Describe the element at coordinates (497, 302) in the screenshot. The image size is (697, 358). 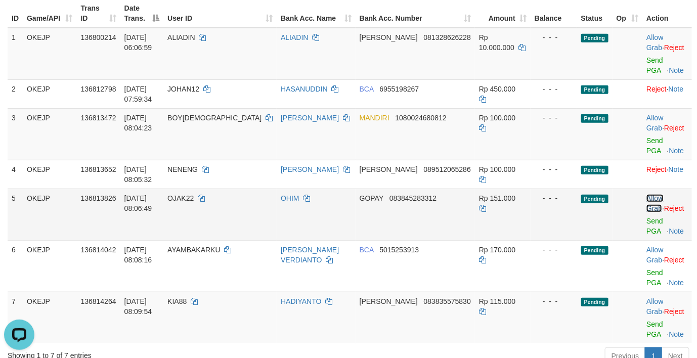
I see `span: Rp 115.000` at that location.